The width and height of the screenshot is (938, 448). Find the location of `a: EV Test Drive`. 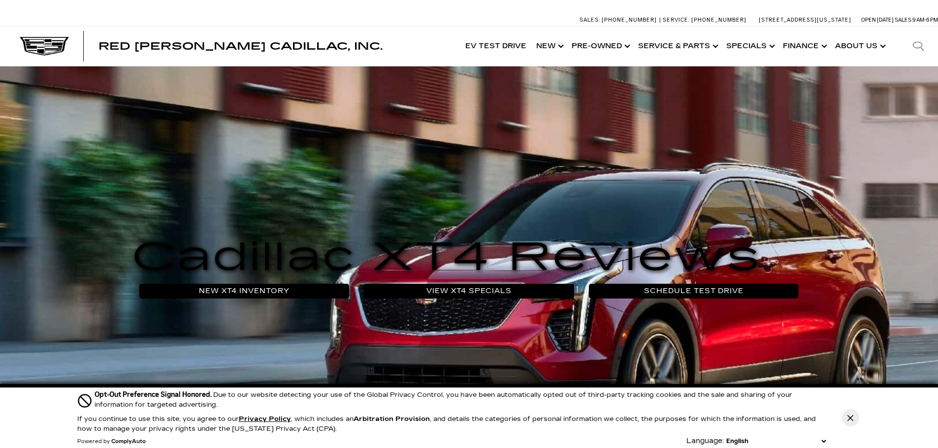

a: EV Test Drive is located at coordinates (496, 46).